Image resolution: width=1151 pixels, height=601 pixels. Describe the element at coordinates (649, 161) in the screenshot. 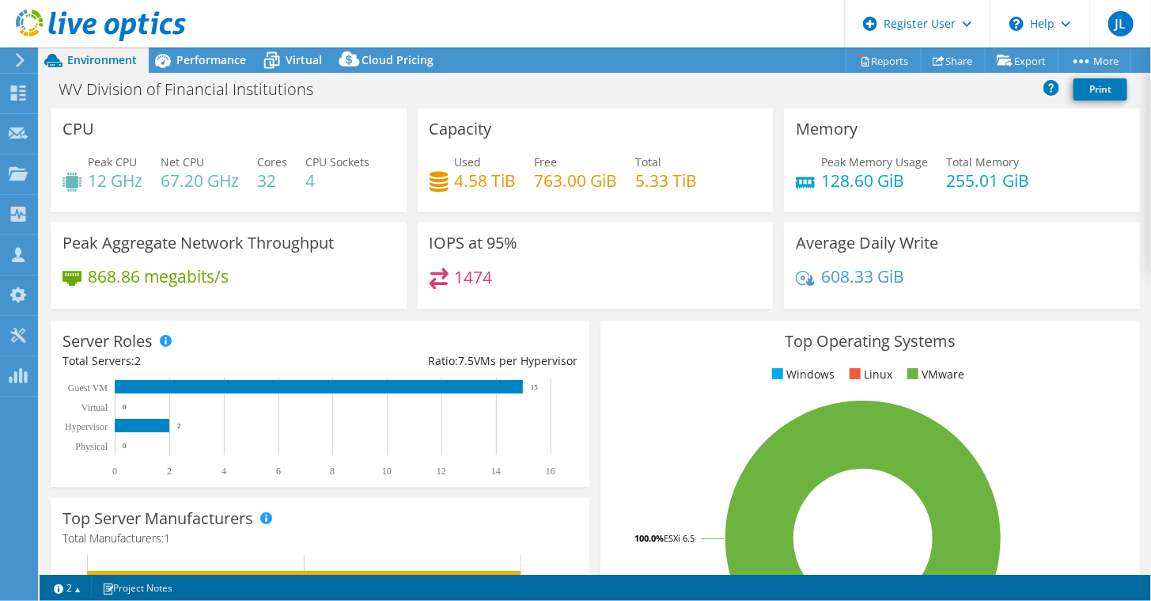

I see `span: Total` at that location.